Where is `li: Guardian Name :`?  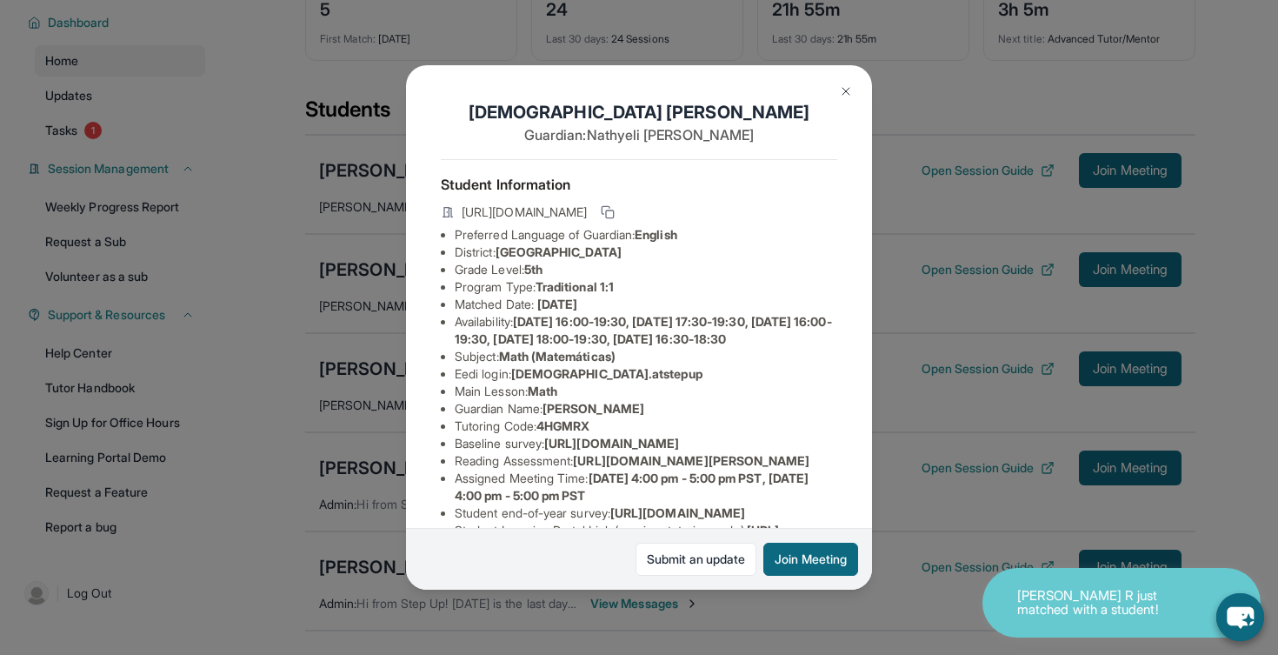
li: Guardian Name : is located at coordinates (646, 409).